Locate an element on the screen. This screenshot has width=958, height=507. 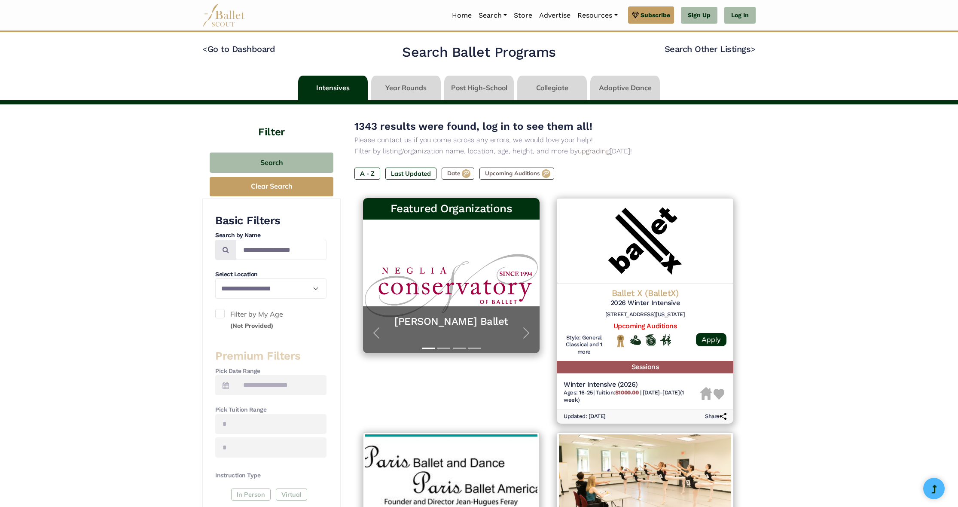
h4: Pick Date Range is located at coordinates (271, 371).